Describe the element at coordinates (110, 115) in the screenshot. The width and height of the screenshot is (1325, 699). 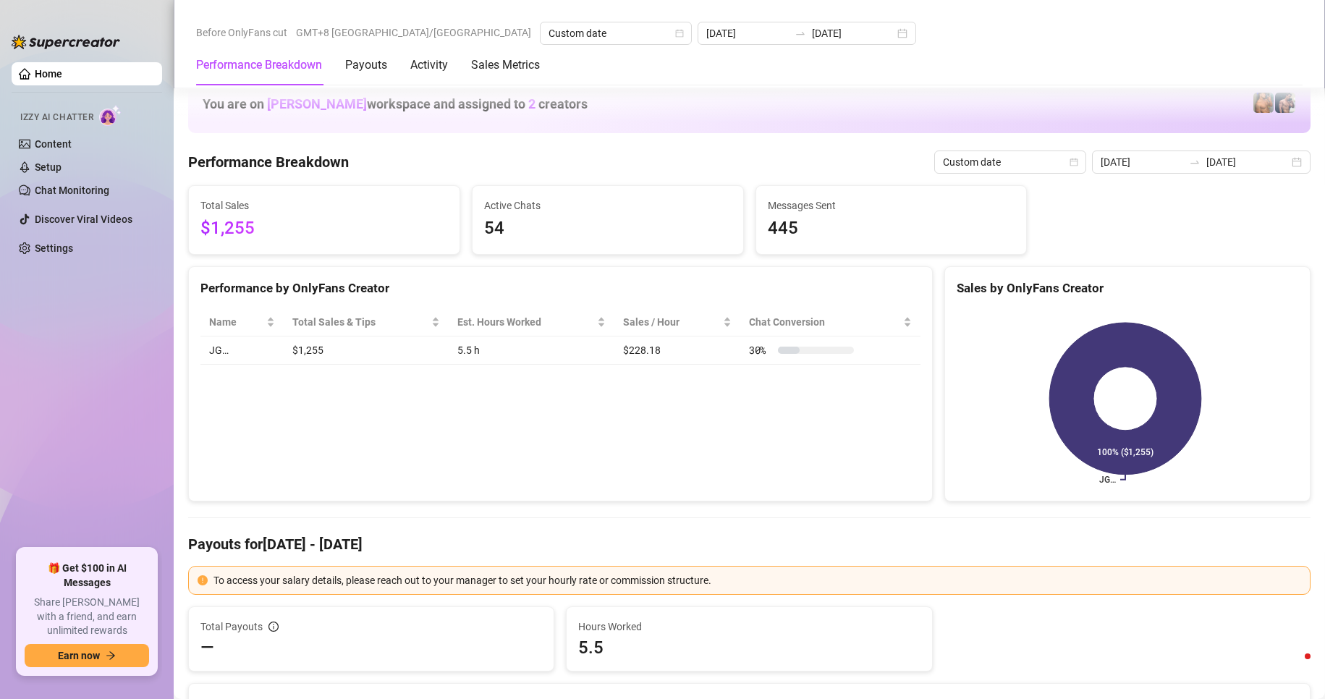
I see `img: AI Chatter` at that location.